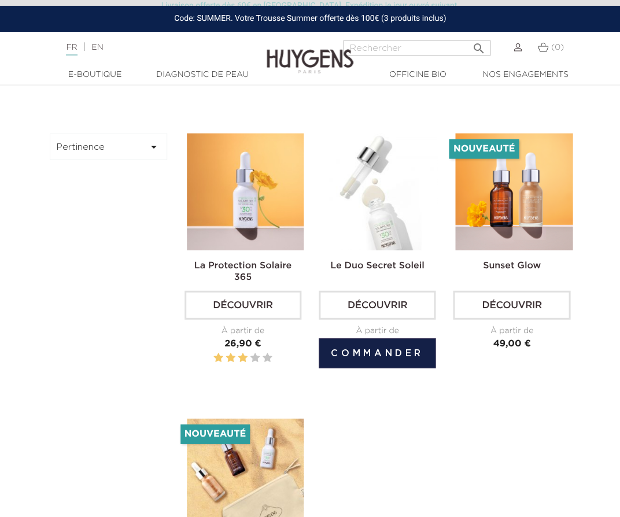  I want to click on img: Sunset glow- un teint éclatant, so click(514, 191).